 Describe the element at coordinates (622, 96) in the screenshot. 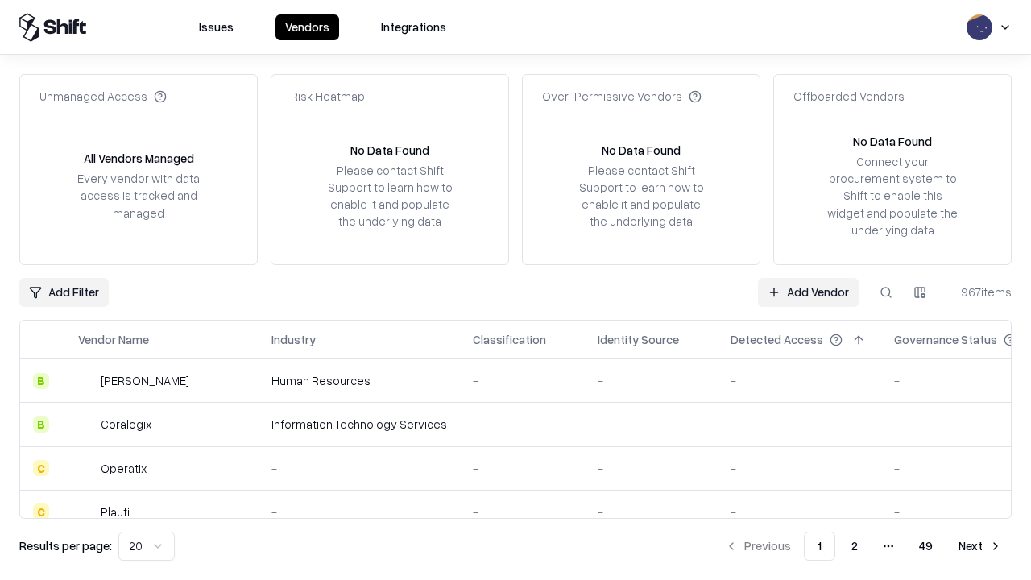

I see `div: Over-Permissive Vendors` at that location.